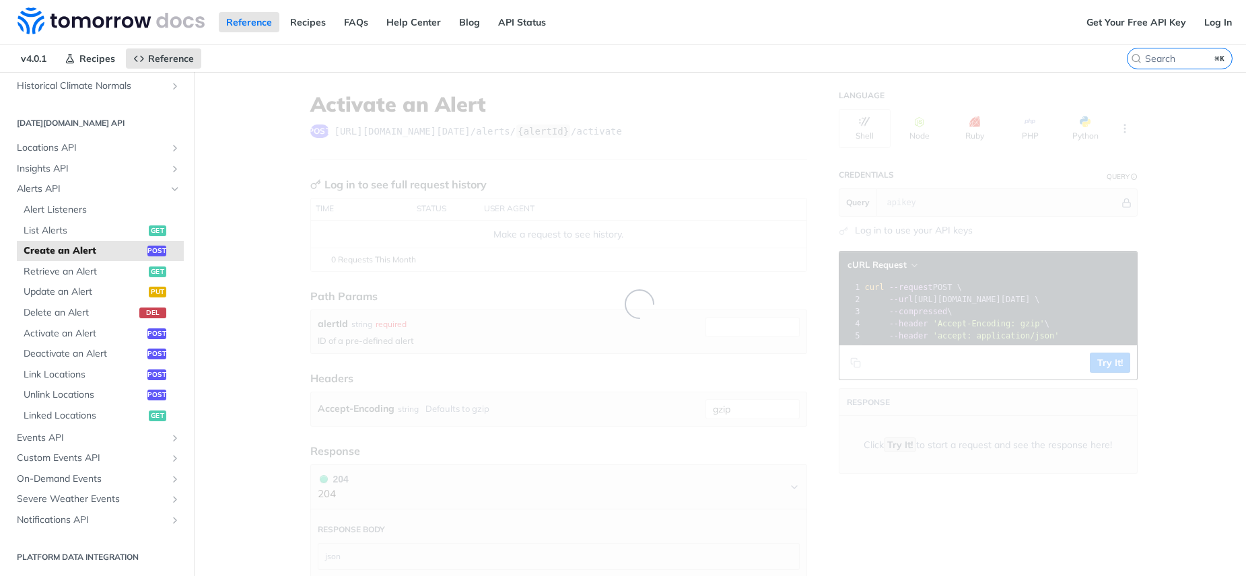 The width and height of the screenshot is (1246, 576). Describe the element at coordinates (97, 500) in the screenshot. I see `a: Severe Weather EventsShow subpages for Severe Weather Events` at that location.